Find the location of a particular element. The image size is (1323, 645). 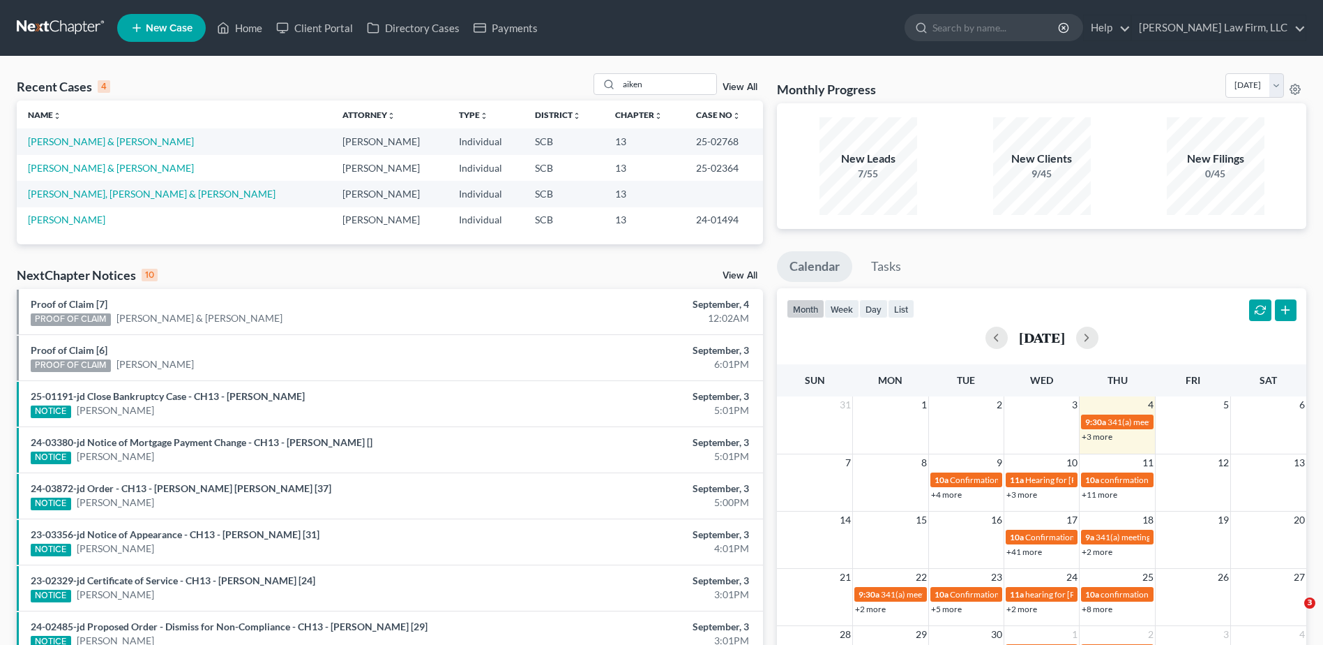

a: Case Nounfold_more is located at coordinates (718, 114).